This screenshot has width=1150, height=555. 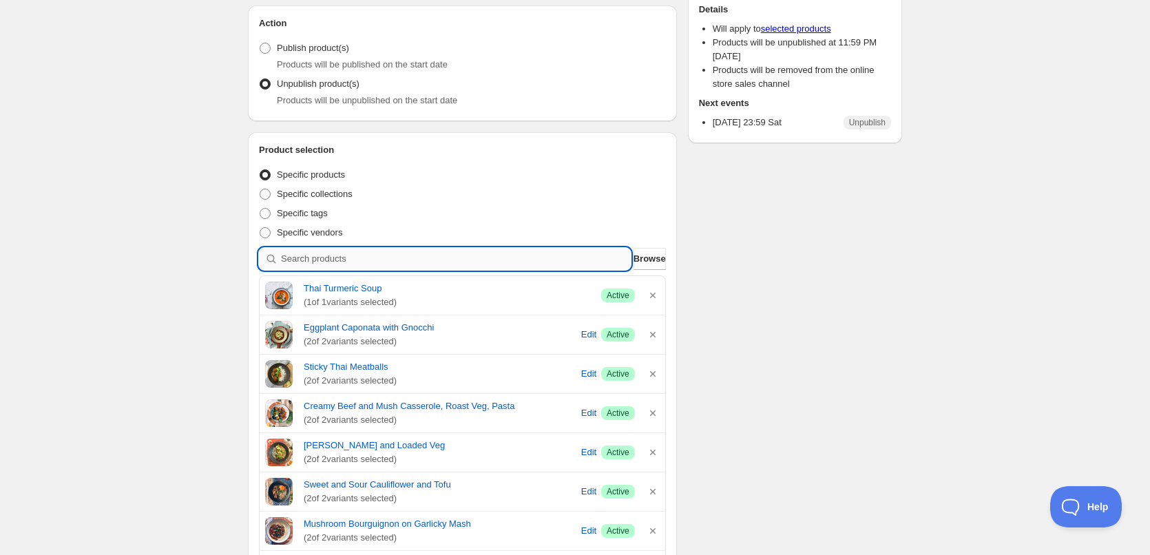 What do you see at coordinates (440, 485) in the screenshot?
I see `a: Sweet and Sour Cauliflower and Tofu` at bounding box center [440, 485].